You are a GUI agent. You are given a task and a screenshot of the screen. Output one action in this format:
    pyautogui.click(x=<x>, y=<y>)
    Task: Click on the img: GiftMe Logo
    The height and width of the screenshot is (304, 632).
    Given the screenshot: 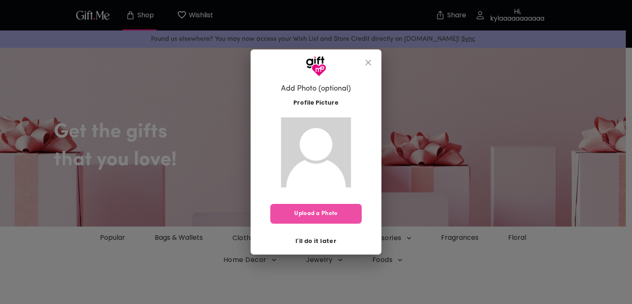 What is the action you would take?
    pyautogui.click(x=316, y=66)
    